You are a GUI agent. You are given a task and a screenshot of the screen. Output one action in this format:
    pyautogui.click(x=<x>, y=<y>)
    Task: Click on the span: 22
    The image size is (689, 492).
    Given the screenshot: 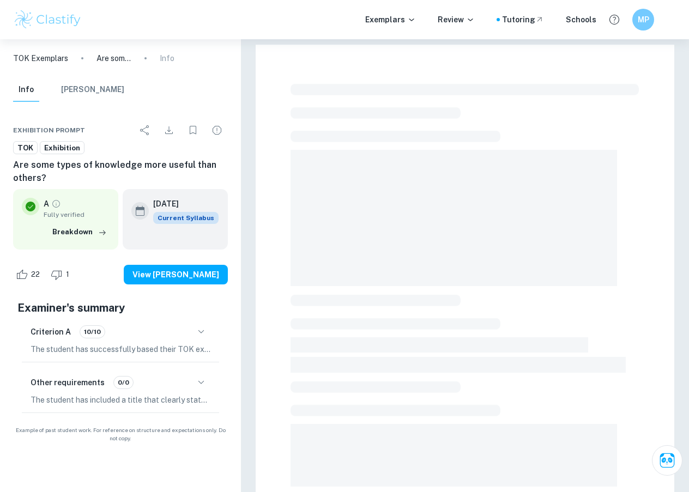 What is the action you would take?
    pyautogui.click(x=35, y=275)
    